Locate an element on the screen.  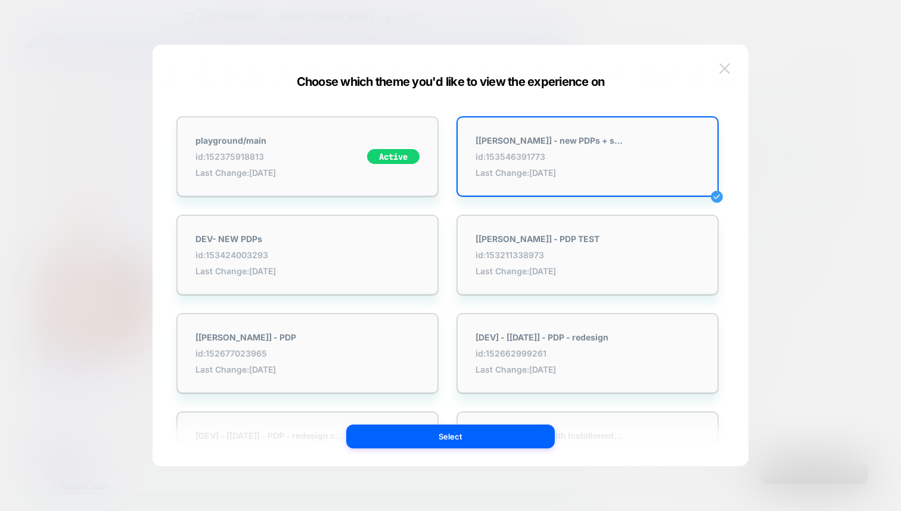
a: Mood Maker Body Oil is located at coordinates (123, 72).